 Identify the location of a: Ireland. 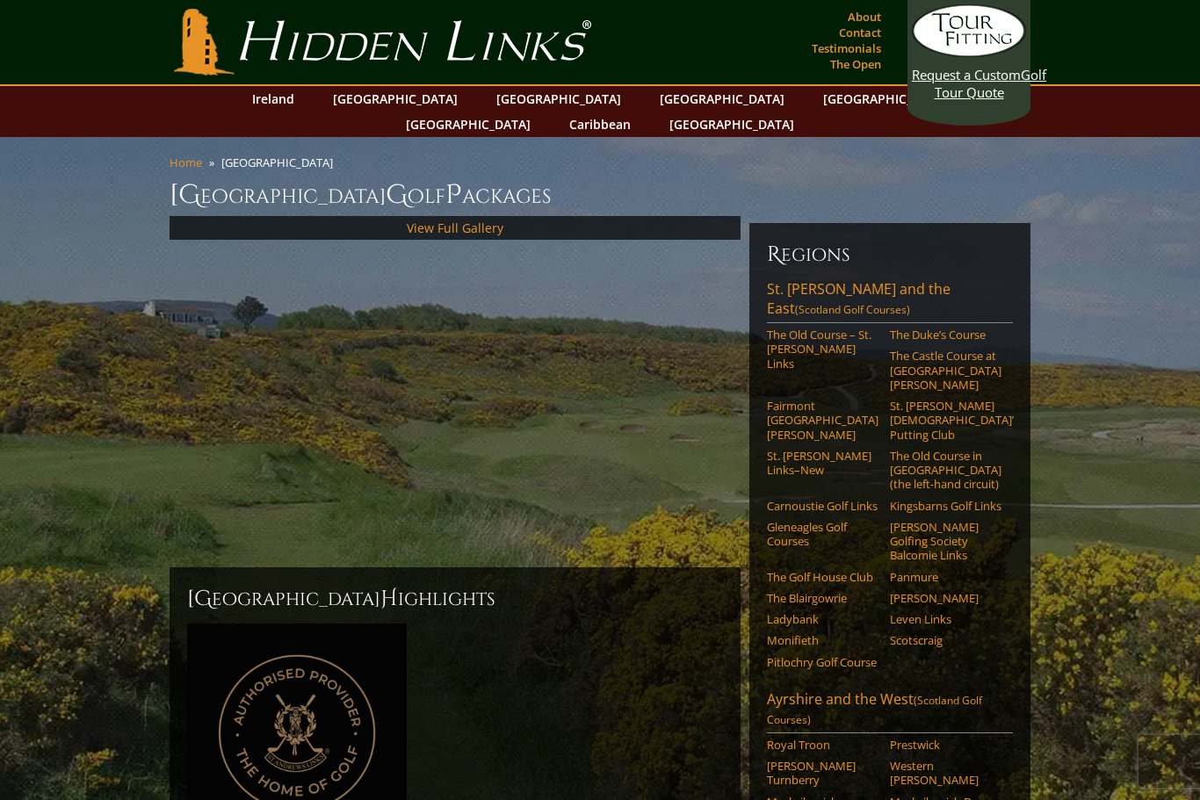
(273, 98).